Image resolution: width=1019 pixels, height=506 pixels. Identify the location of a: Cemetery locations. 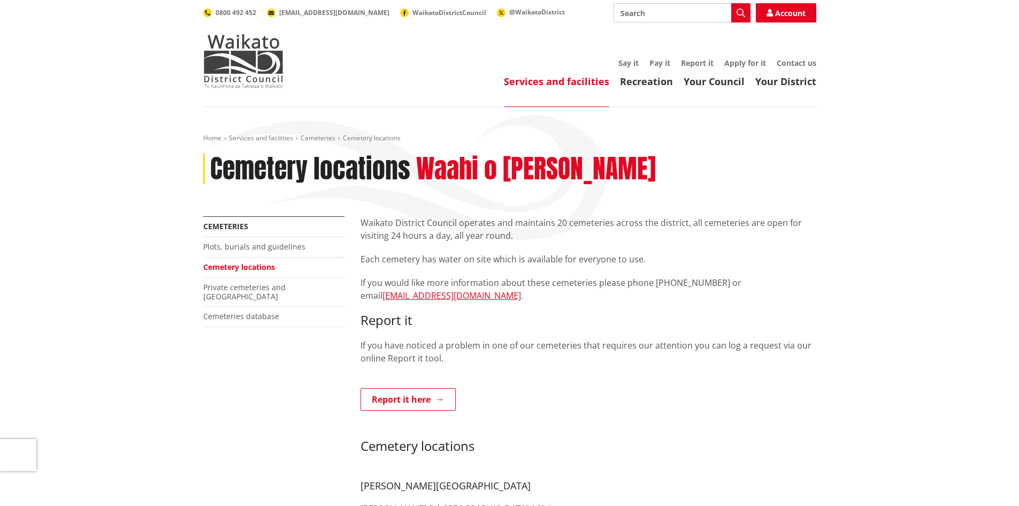
(239, 266).